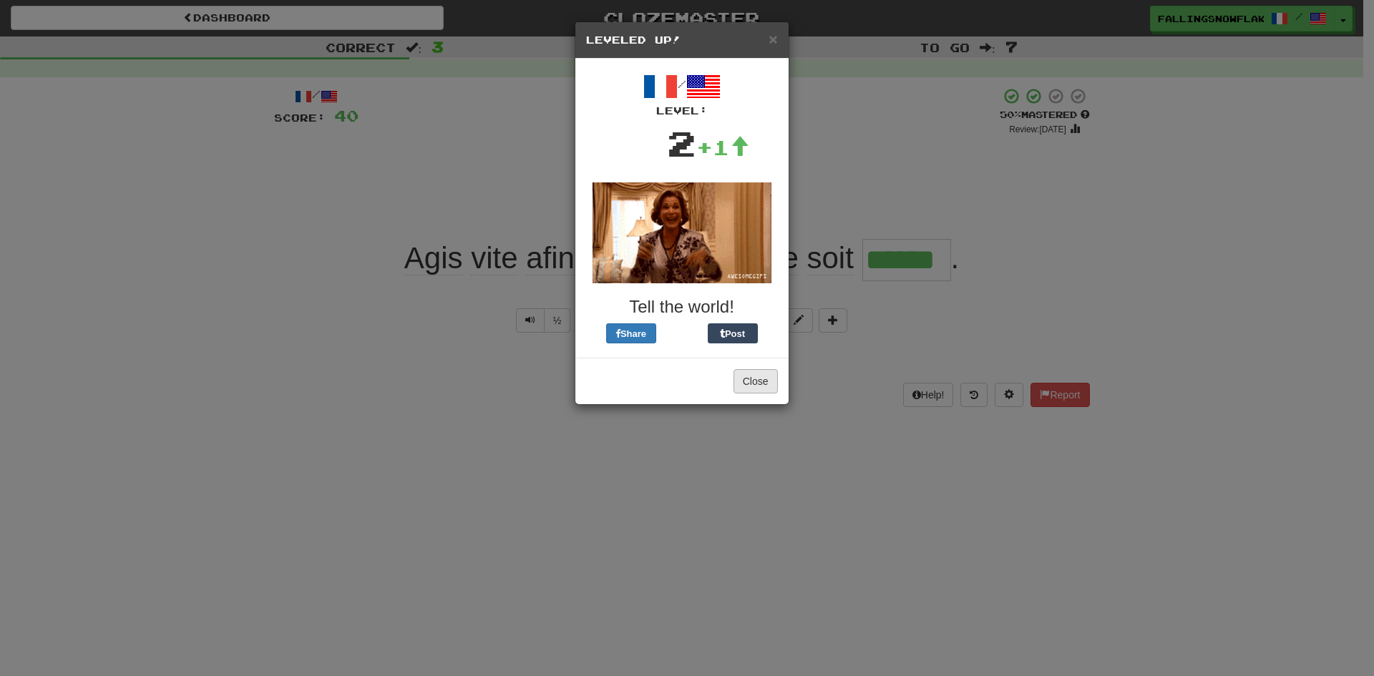 The width and height of the screenshot is (1374, 676). Describe the element at coordinates (682, 307) in the screenshot. I see `h3: Tell the world!` at that location.